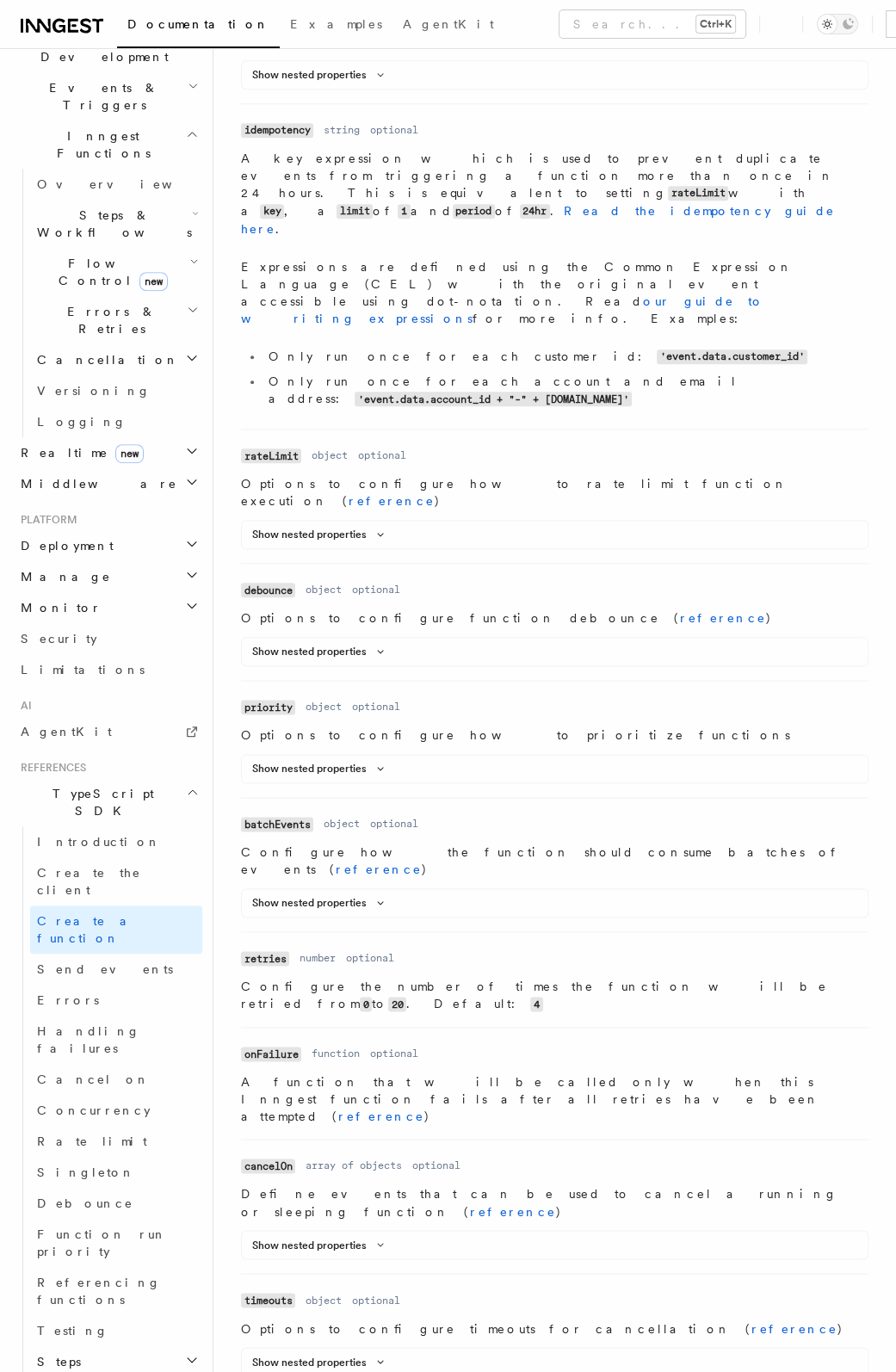 The image size is (896, 1372). What do you see at coordinates (68, 1000) in the screenshot?
I see `span: Errors` at bounding box center [68, 1000].